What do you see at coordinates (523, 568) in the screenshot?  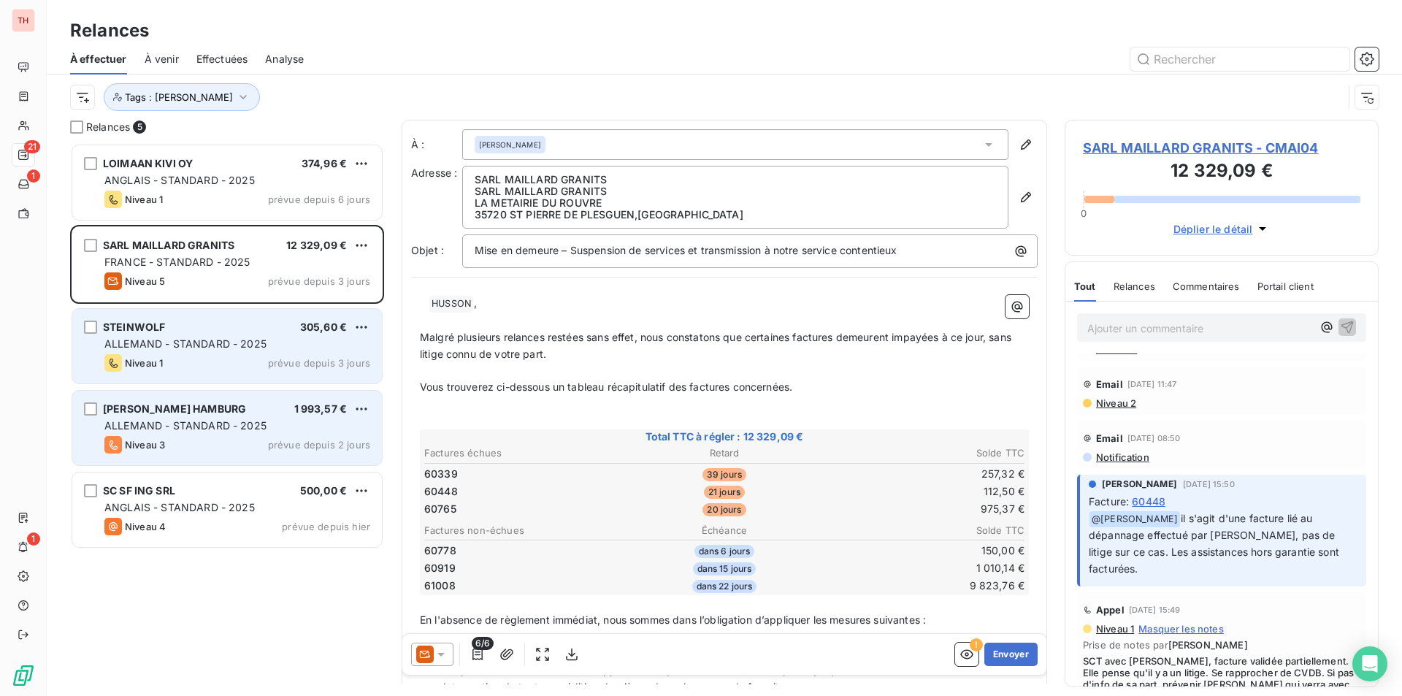 I see `td: 60919` at bounding box center [523, 568].